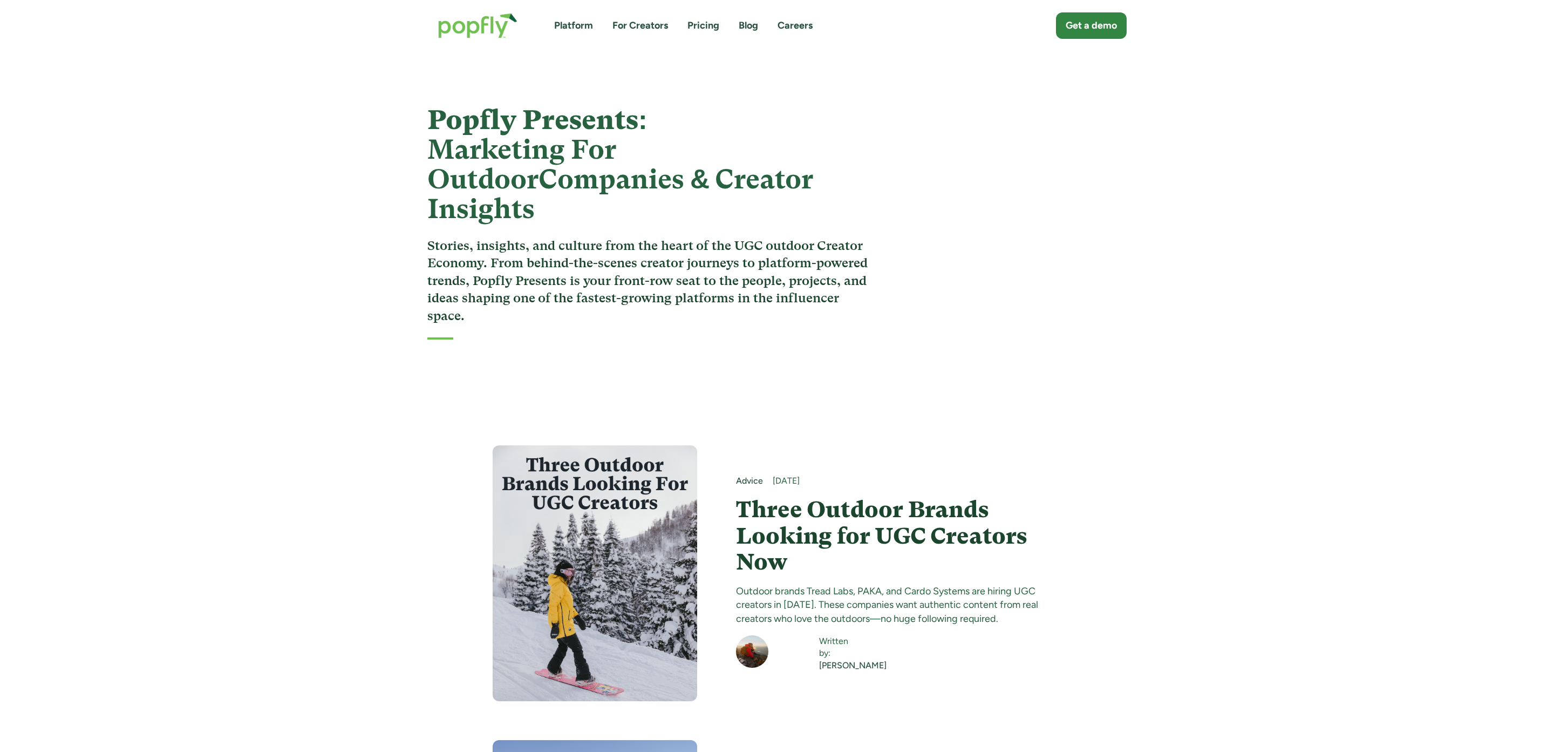  What do you see at coordinates (651, 165) in the screenshot?
I see `h1: Popfly Presents:` at bounding box center [651, 165].